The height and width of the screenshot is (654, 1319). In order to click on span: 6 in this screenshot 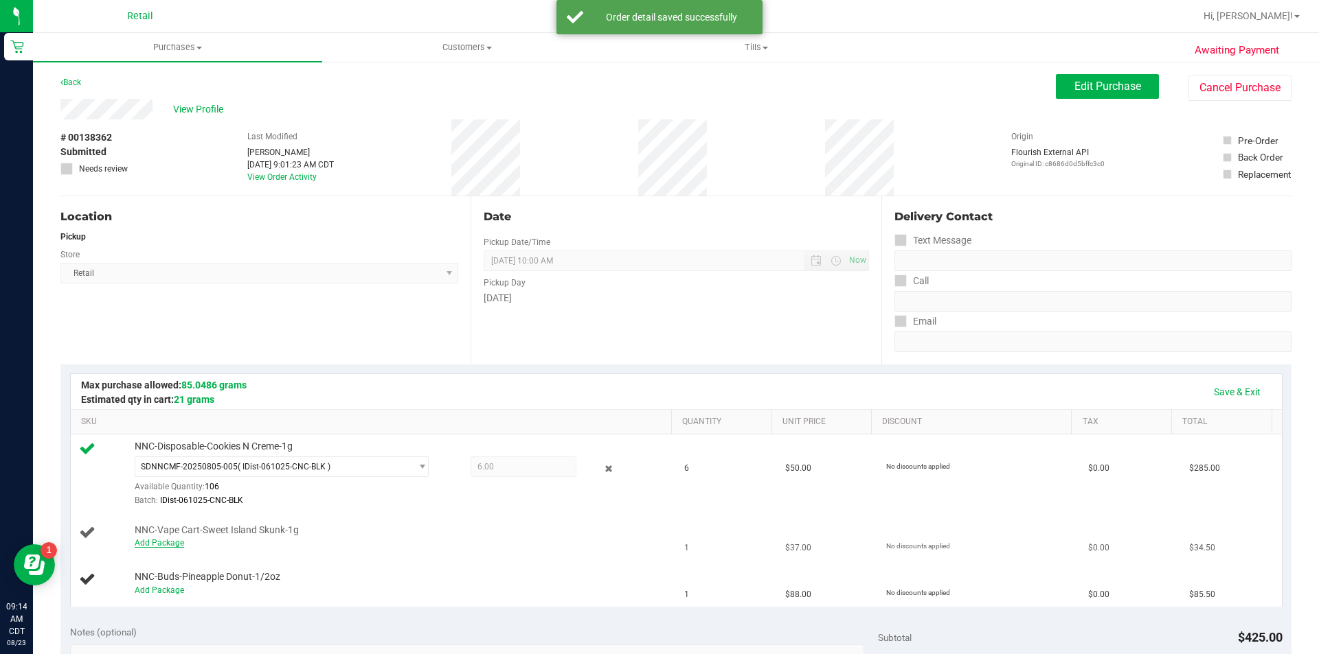, I will do `click(686, 468)`.